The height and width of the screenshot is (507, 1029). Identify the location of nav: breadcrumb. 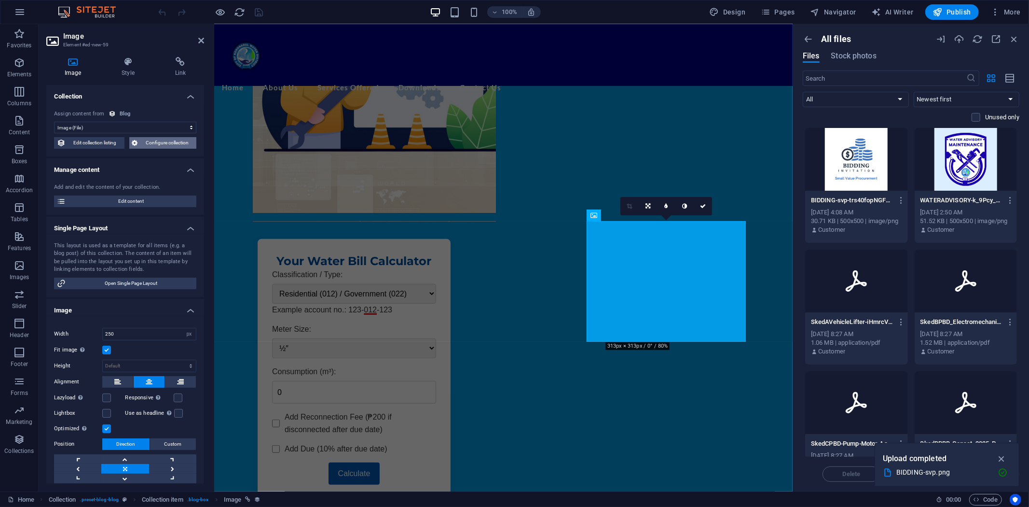
(155, 499).